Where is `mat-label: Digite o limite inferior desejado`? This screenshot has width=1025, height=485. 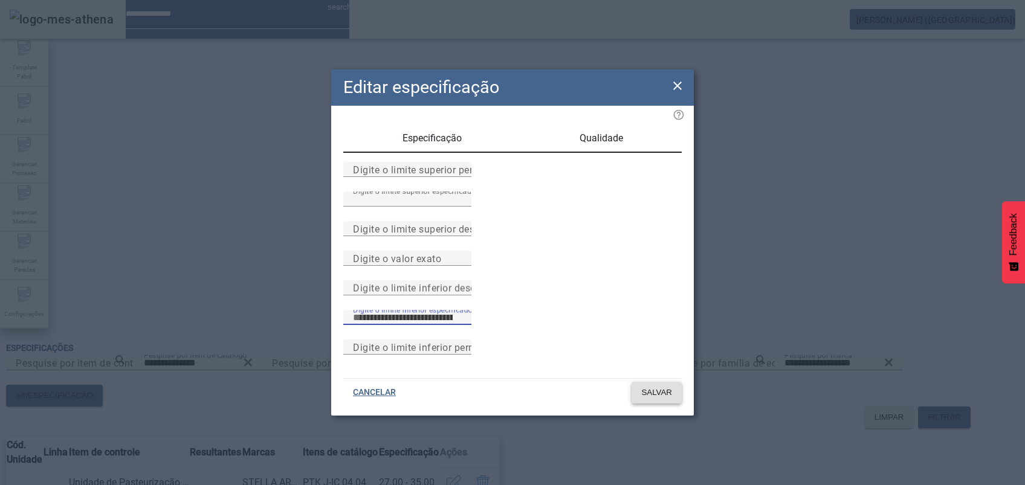 mat-label: Digite o limite inferior desejado is located at coordinates (424, 288).